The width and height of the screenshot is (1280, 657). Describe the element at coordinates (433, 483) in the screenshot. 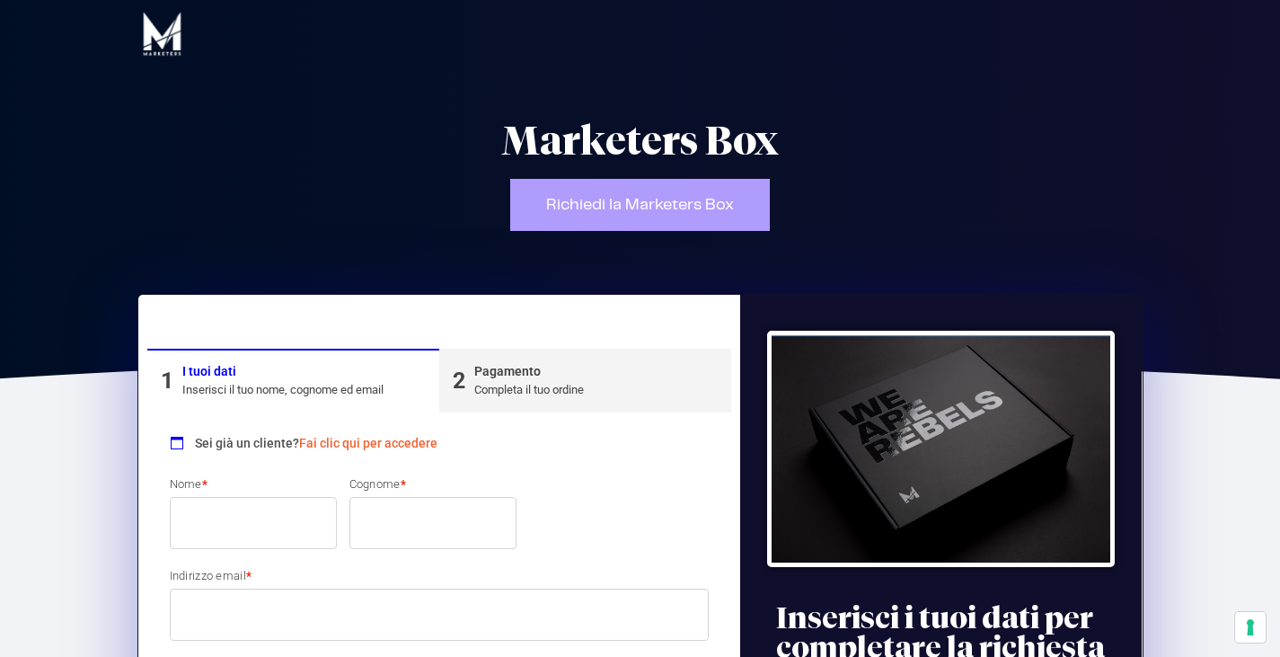

I see `label: Cognome` at that location.